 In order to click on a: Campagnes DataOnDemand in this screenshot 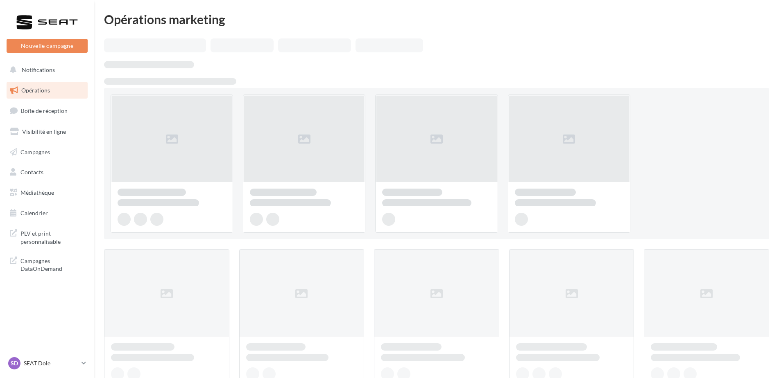, I will do `click(47, 264)`.